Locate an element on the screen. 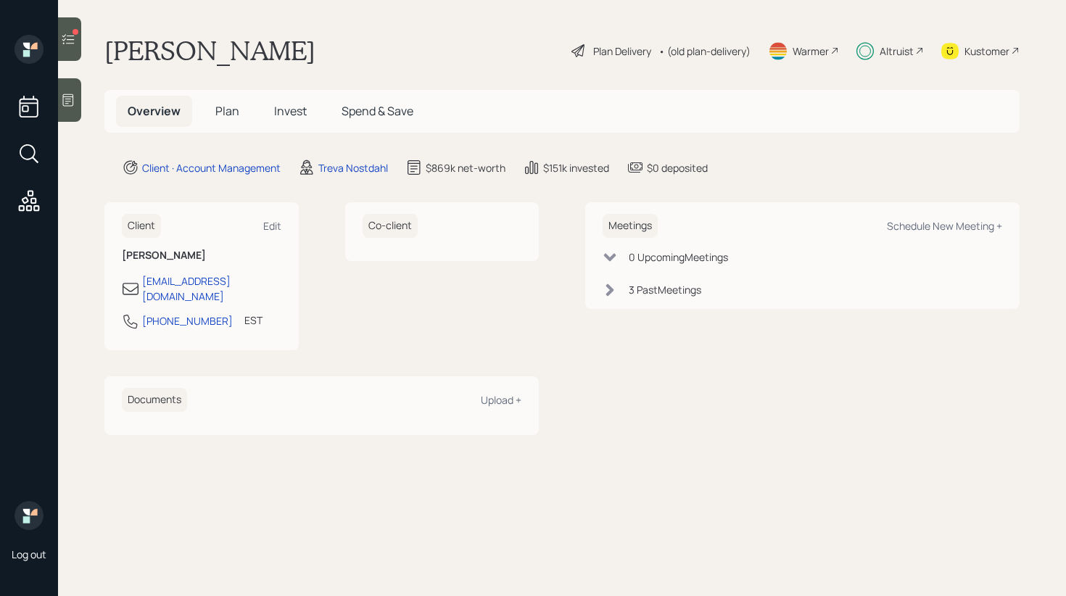 Image resolution: width=1066 pixels, height=596 pixels. div: Upload + is located at coordinates (501, 399).